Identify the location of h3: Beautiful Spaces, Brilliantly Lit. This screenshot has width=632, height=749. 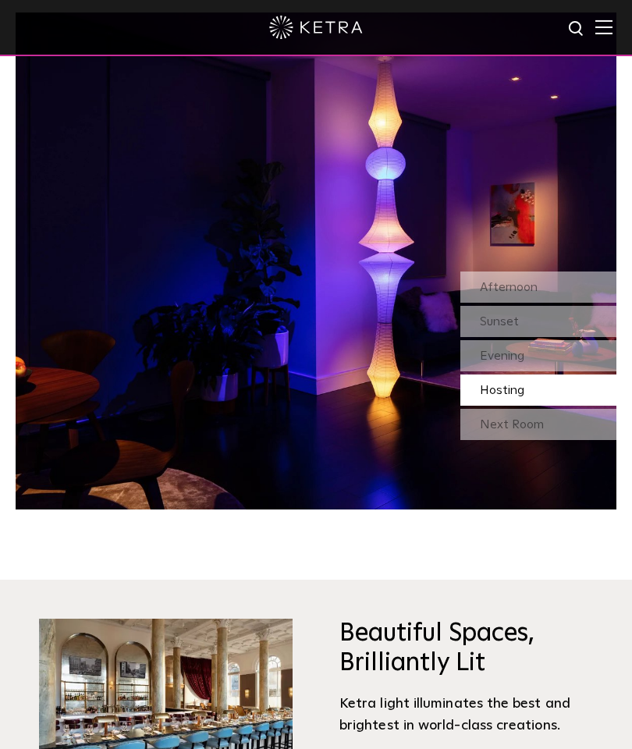
(466, 648).